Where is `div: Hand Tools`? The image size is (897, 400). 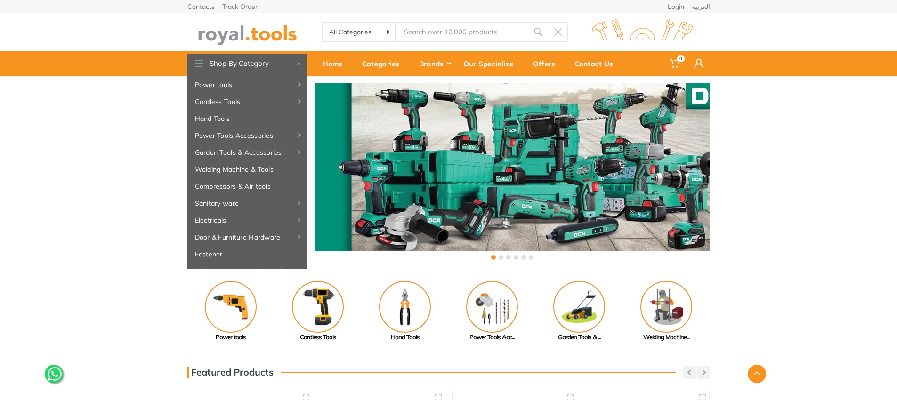
div: Hand Tools is located at coordinates (405, 338).